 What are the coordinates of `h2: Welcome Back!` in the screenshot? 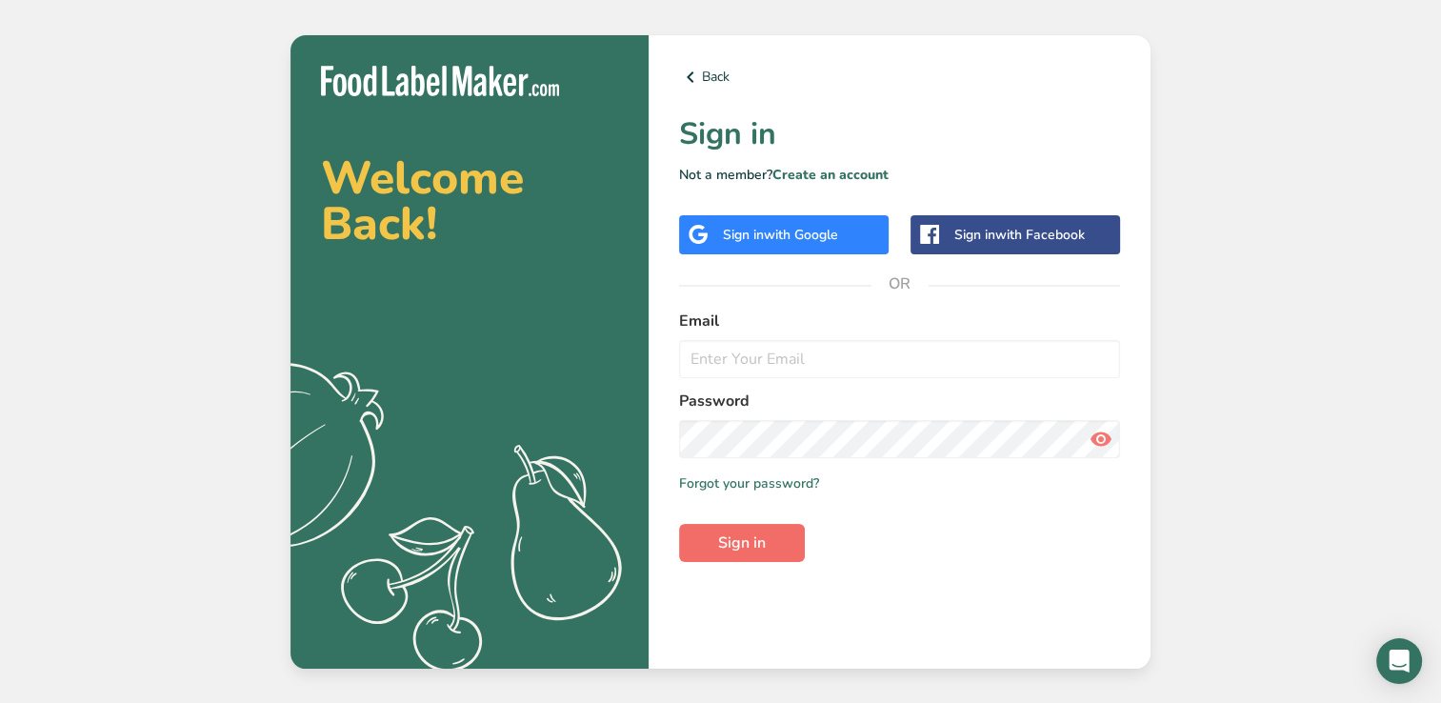 It's located at (470, 201).